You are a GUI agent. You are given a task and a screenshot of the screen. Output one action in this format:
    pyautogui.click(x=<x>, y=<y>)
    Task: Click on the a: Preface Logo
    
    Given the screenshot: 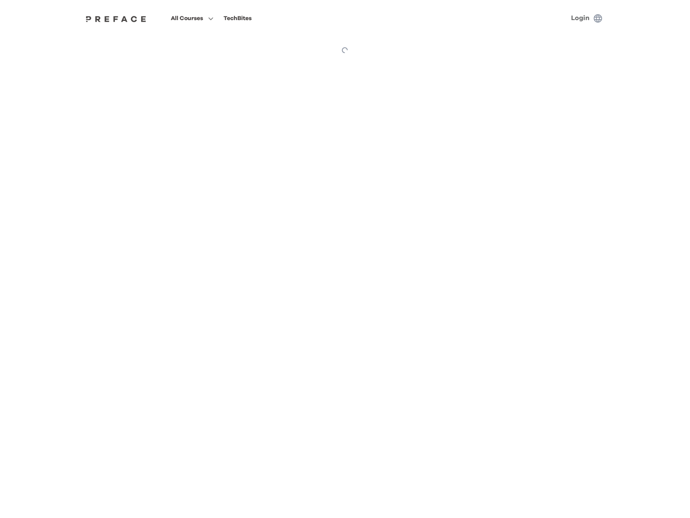 What is the action you would take?
    pyautogui.click(x=116, y=18)
    